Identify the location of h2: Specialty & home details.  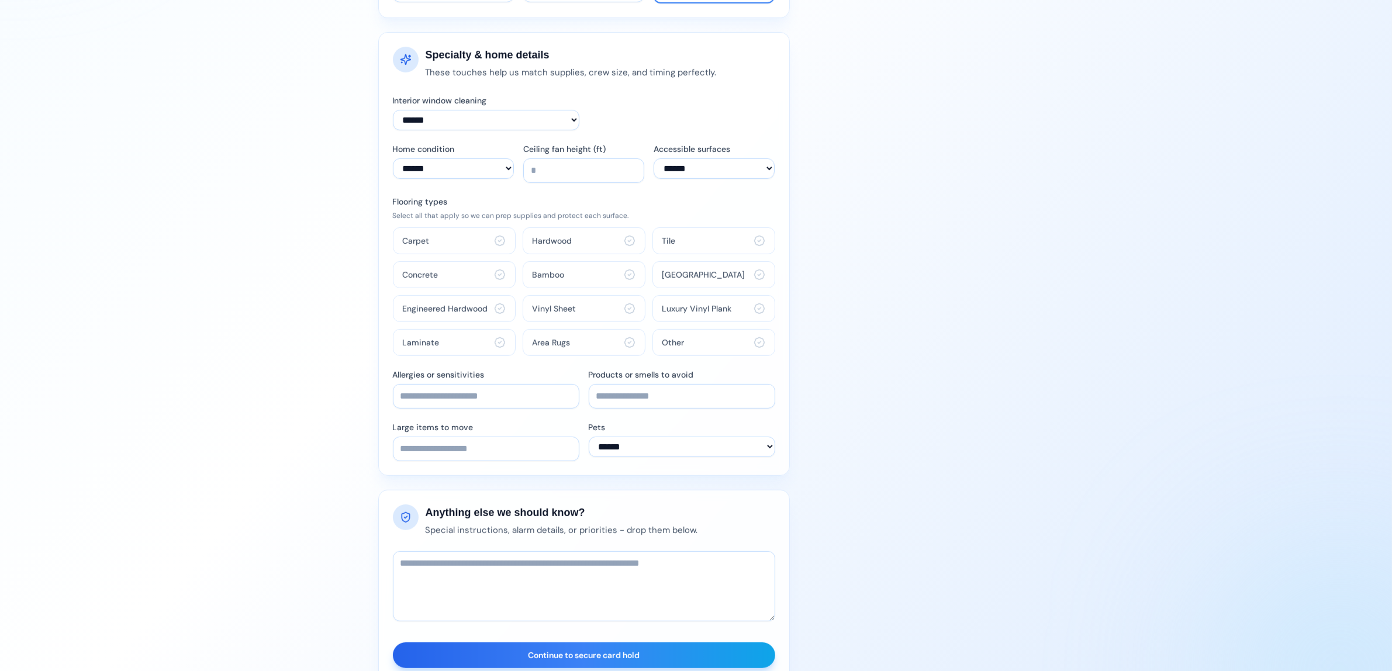
(601, 55).